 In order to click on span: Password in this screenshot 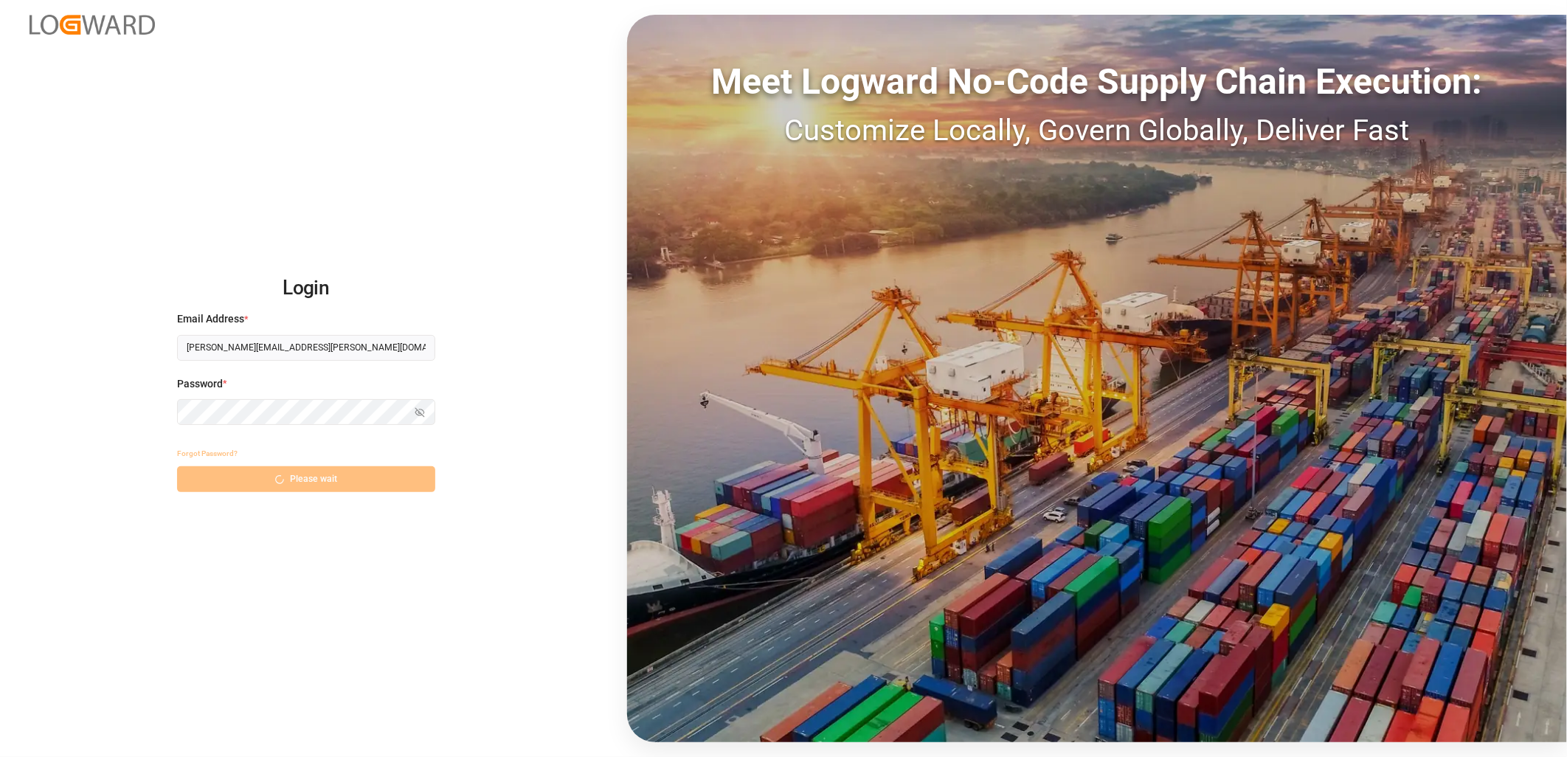, I will do `click(200, 384)`.